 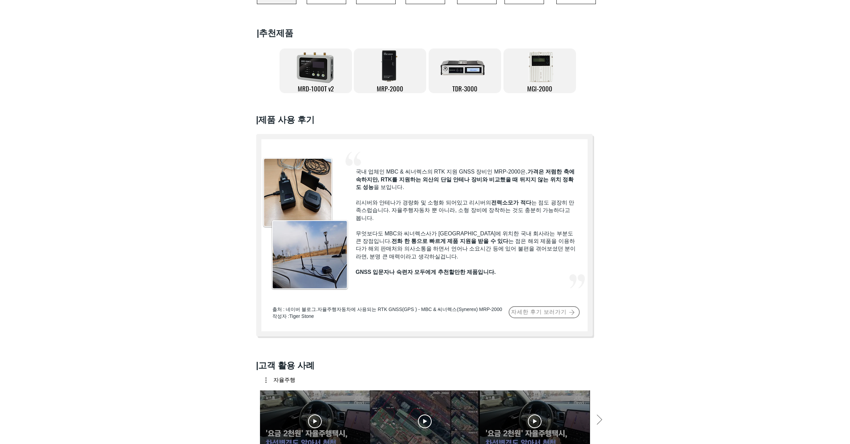 What do you see at coordinates (465, 179) in the screenshot?
I see `span: 국내 업체인 MBC & 씨너렉스의 RTK 지원 GNSS 장비인 MRP-2000은, 을 보입니다.` at bounding box center [465, 179].